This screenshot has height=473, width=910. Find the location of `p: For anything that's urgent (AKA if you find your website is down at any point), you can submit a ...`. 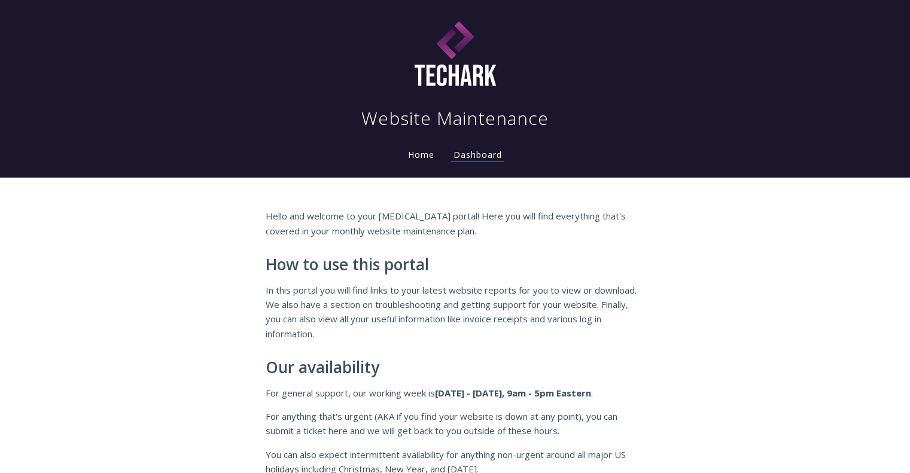

p: For anything that's urgent (AKA if you find your website is down at any point), you can submit a ... is located at coordinates (455, 424).